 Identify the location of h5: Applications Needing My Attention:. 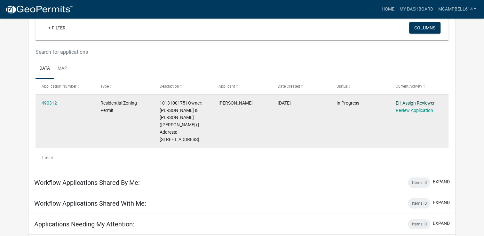
(84, 224).